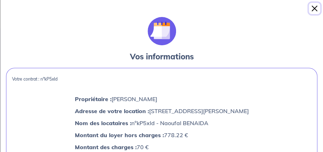 The width and height of the screenshot is (323, 152). Describe the element at coordinates (162, 135) in the screenshot. I see `p: 778.22 €` at that location.